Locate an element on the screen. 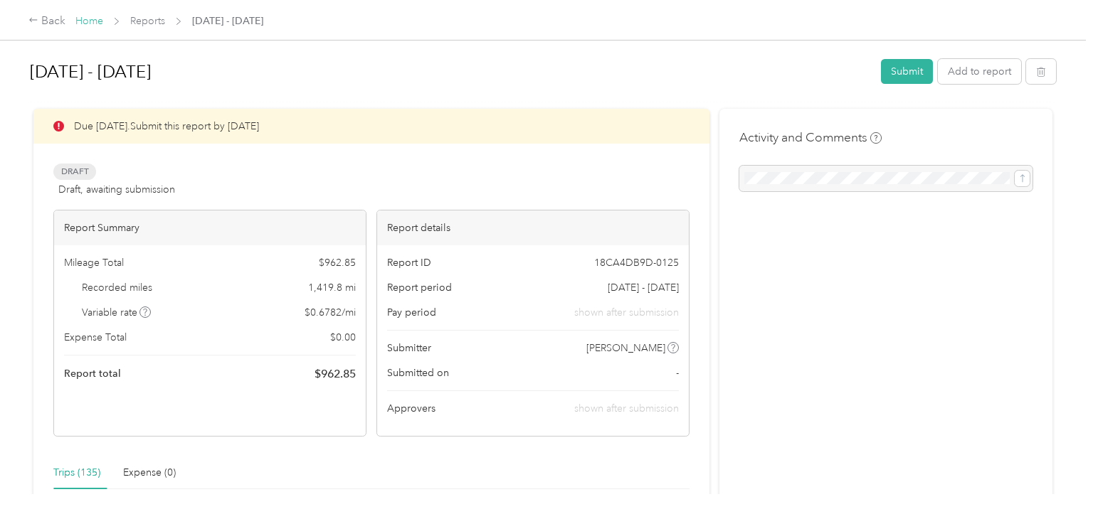 The image size is (1093, 519). span: Approvers is located at coordinates (411, 408).